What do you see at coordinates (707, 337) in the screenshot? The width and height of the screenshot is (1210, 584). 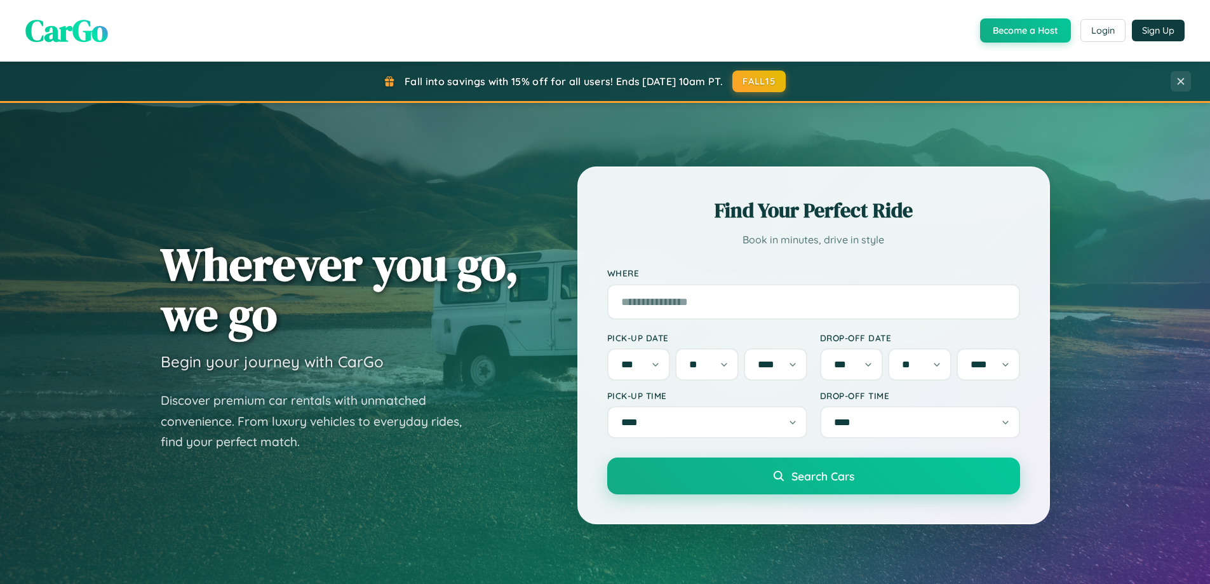 I see `label: Pick-up Date` at bounding box center [707, 337].